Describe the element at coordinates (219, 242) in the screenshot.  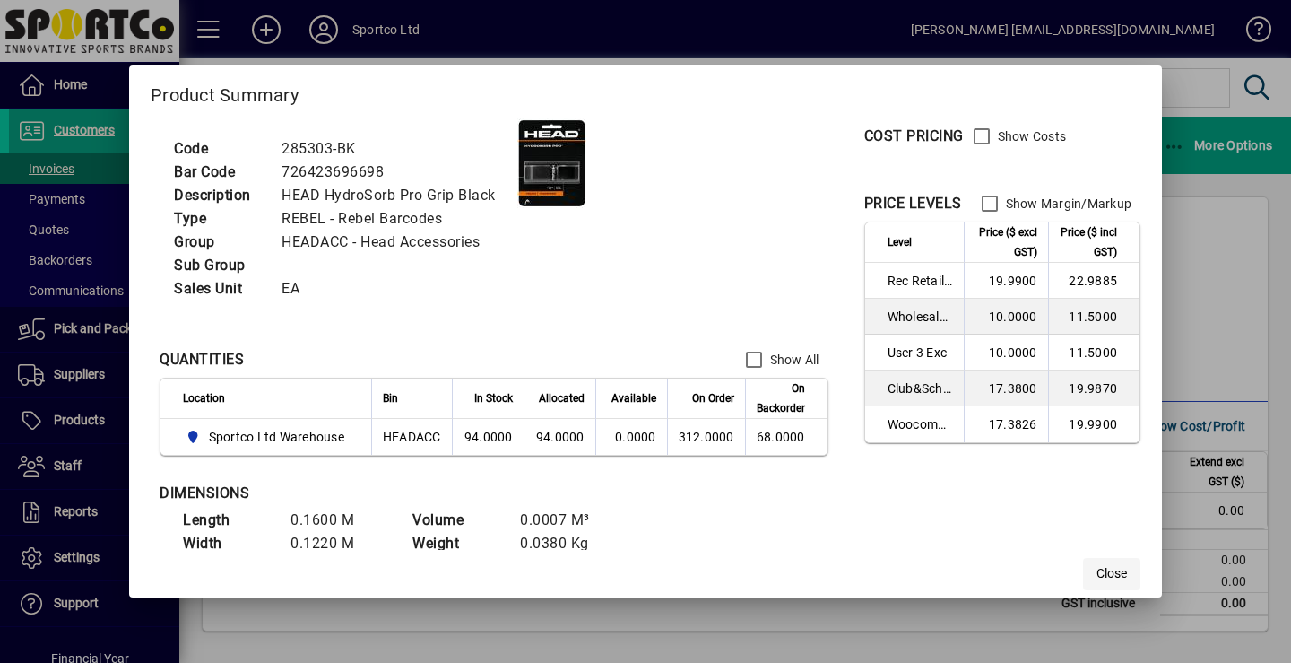
I see `td: Group` at that location.